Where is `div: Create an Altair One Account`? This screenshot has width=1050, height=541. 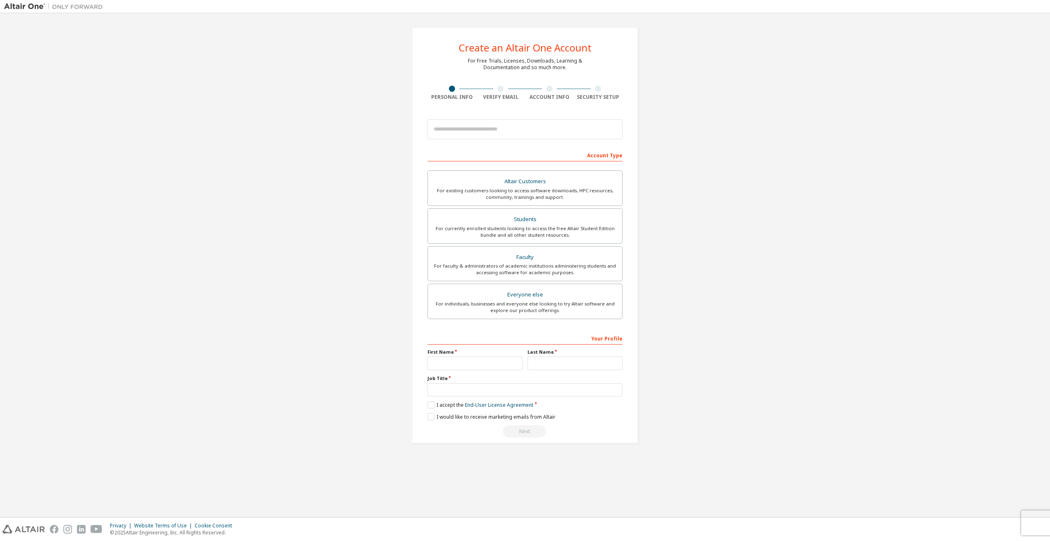 div: Create an Altair One Account is located at coordinates (525, 48).